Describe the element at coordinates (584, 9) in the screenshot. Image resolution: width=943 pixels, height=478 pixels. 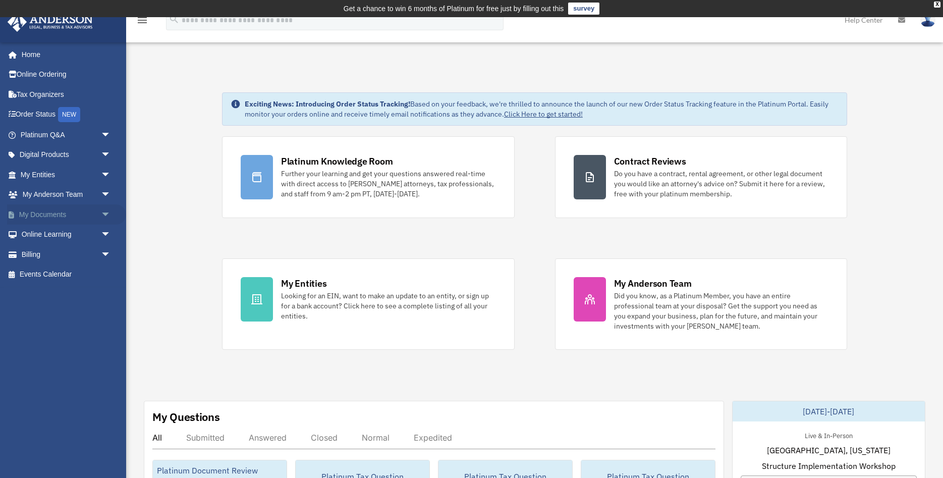
I see `a: survey` at that location.